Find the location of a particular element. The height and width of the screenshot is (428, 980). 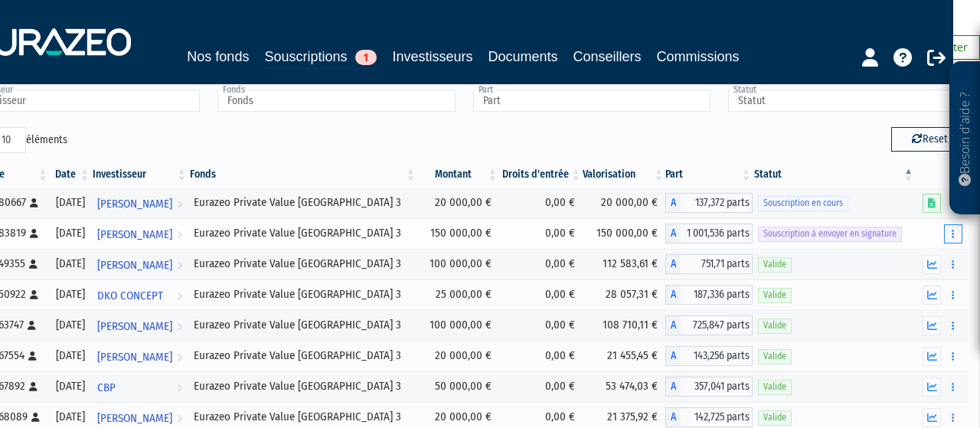

th: Valorisation: activer pour trier la colonne par ordre croissant is located at coordinates (624, 175).